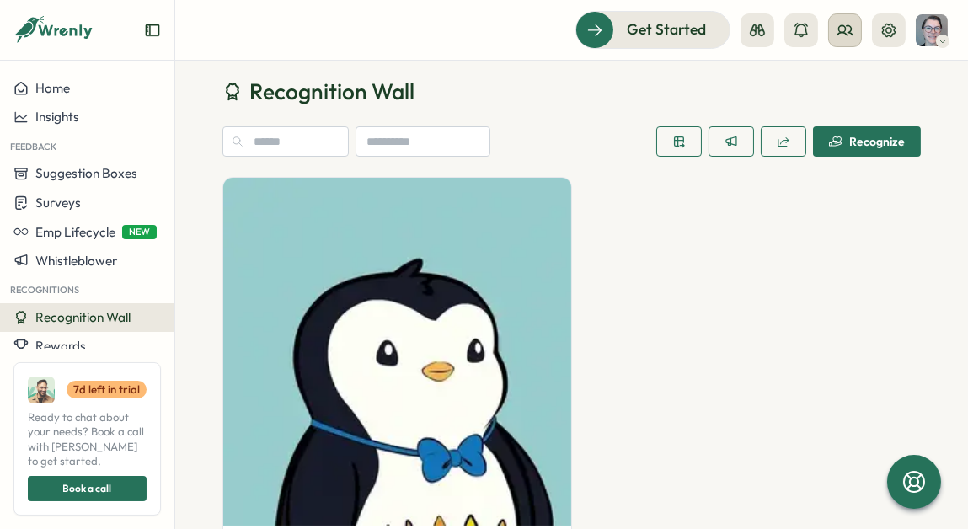  Describe the element at coordinates (152, 30) in the screenshot. I see `button: Expand sidebar` at that location.